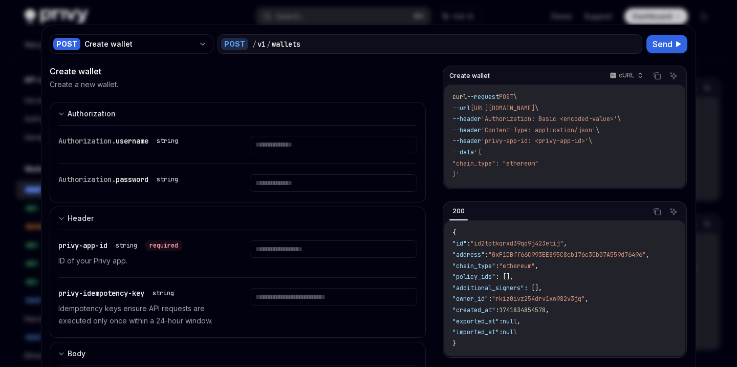  What do you see at coordinates (80, 218) in the screenshot?
I see `div: Header` at bounding box center [80, 218].